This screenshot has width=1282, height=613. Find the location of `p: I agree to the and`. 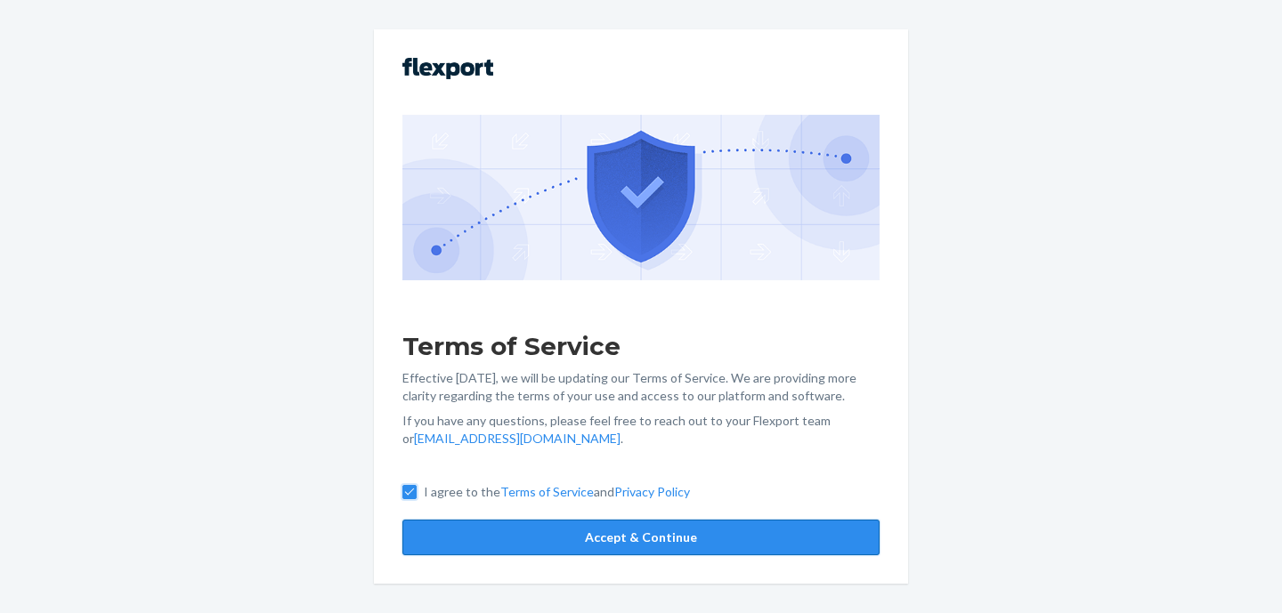

p: I agree to the and is located at coordinates (556, 492).